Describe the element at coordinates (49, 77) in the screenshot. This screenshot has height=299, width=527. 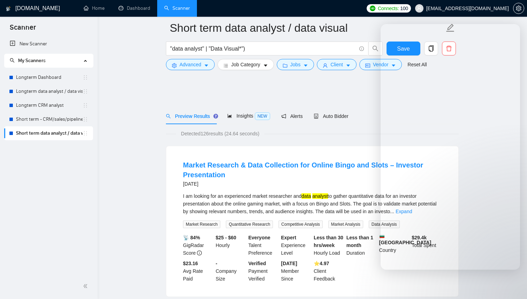
I see `a: Longterm Dashboard` at that location.